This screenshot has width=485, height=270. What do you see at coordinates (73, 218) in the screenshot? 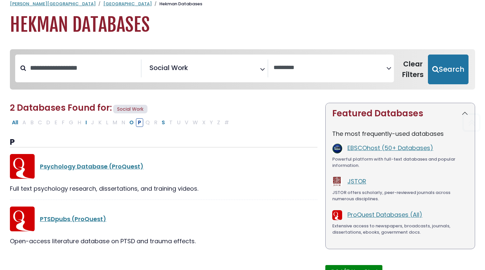
I see `a: PTSDpubs (ProQuest)` at bounding box center [73, 218].